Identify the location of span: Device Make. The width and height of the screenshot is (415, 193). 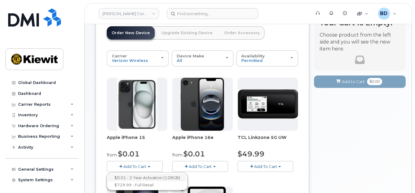
(190, 56).